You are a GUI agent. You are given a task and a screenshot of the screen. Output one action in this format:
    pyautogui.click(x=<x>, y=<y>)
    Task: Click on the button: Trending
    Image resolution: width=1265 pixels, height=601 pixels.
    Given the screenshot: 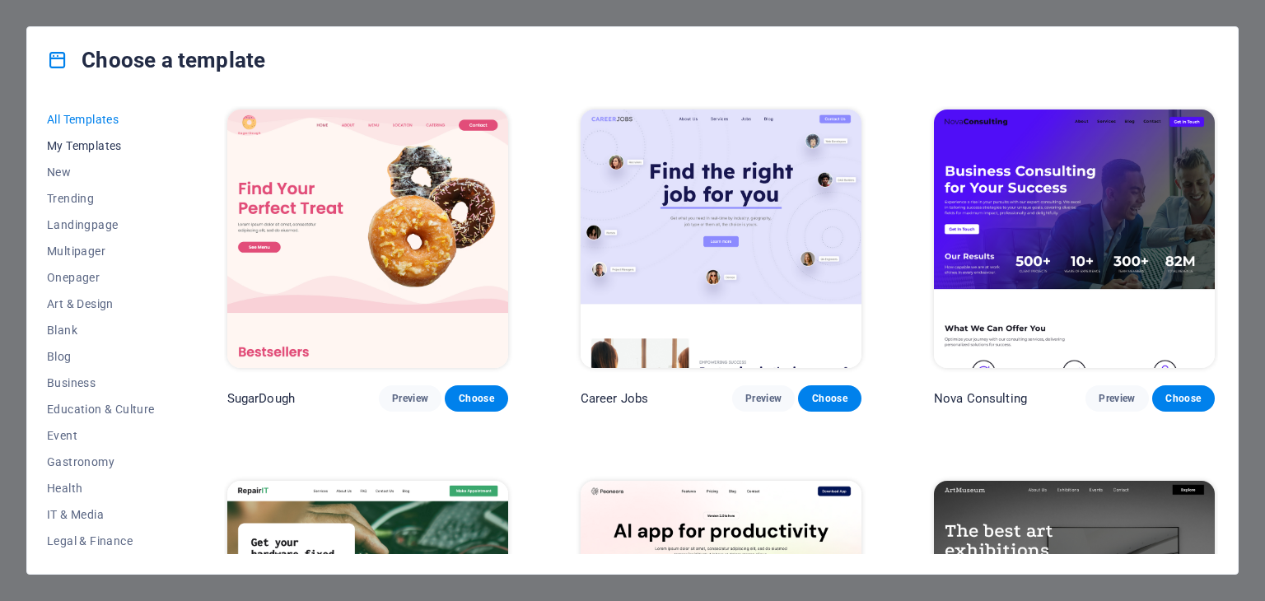 What is the action you would take?
    pyautogui.click(x=100, y=198)
    